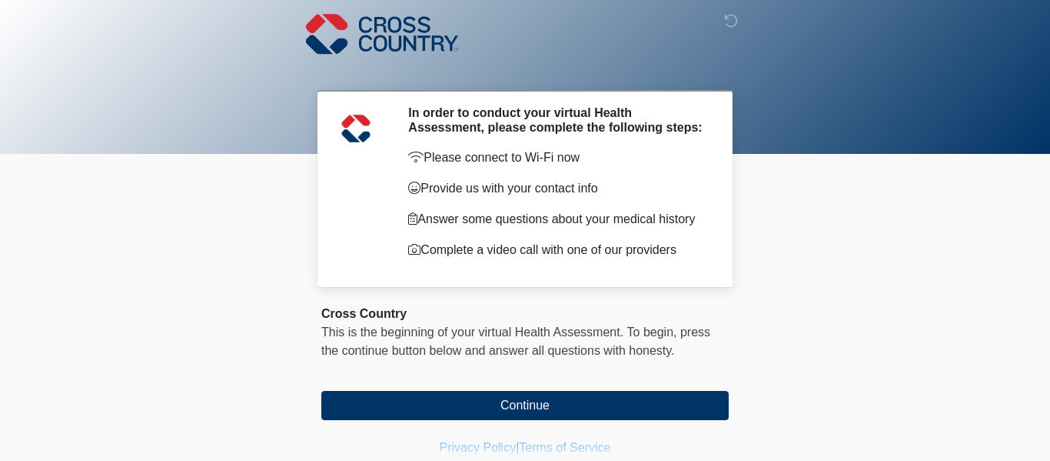  What do you see at coordinates (478, 447) in the screenshot?
I see `a: Privacy Policy` at bounding box center [478, 447].